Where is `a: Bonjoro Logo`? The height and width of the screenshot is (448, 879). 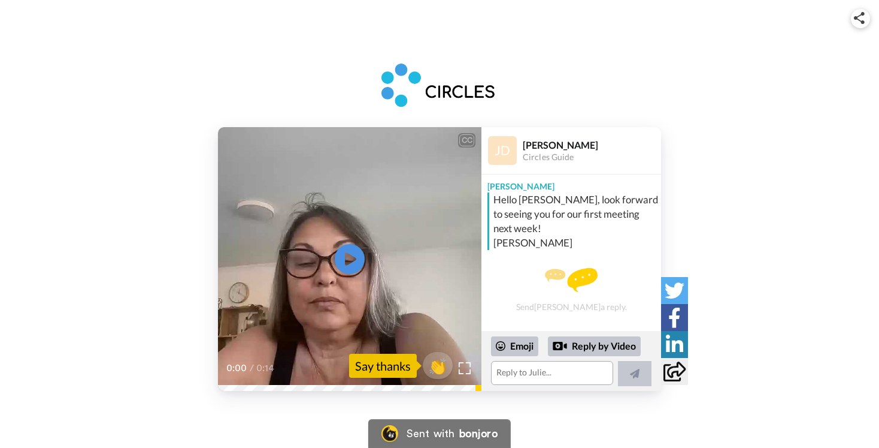
a: Bonjoro Logo is located at coordinates (440, 433).